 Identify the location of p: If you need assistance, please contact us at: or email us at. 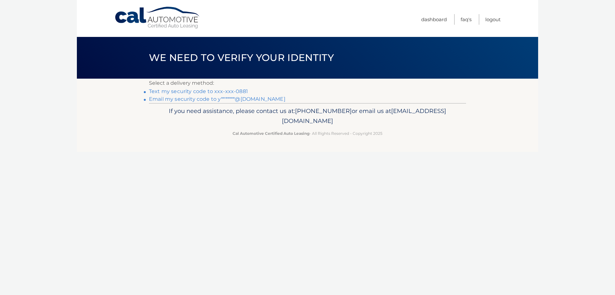
(308, 116).